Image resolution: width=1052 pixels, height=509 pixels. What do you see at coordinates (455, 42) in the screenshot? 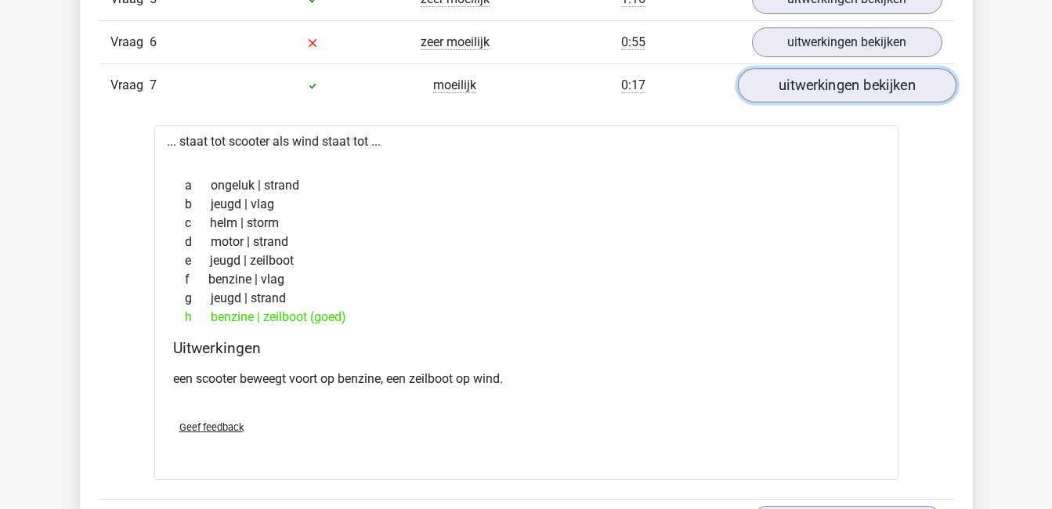
I see `span: zeer moeilijk` at bounding box center [455, 42].